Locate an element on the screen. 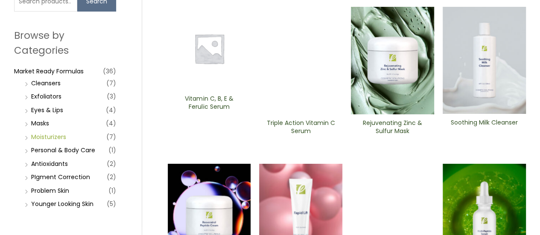 This screenshot has height=235, width=540. a: Antioxidants is located at coordinates (50, 164).